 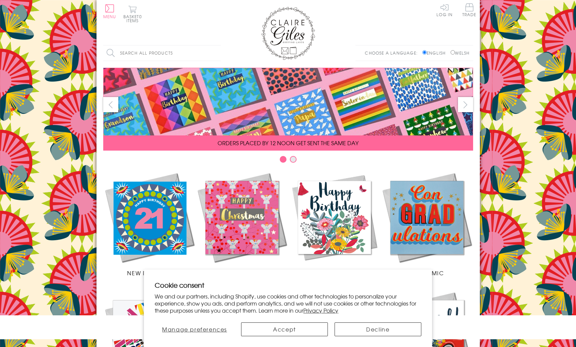 What do you see at coordinates (162, 53) in the screenshot?
I see `input: Search all products` at bounding box center [162, 53].